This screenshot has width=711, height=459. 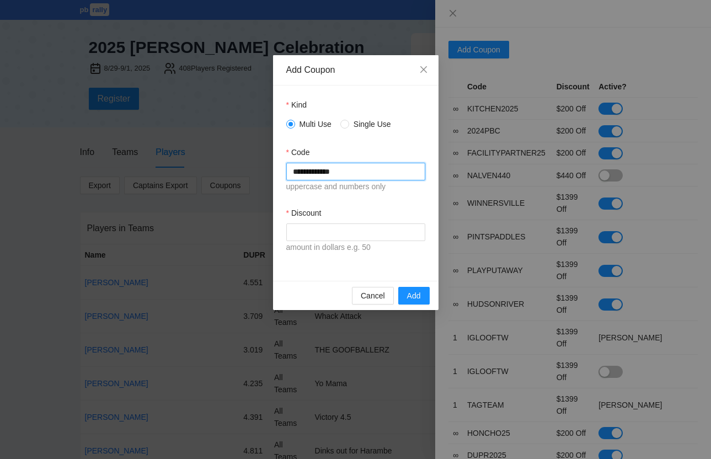 I want to click on span: close, so click(x=424, y=70).